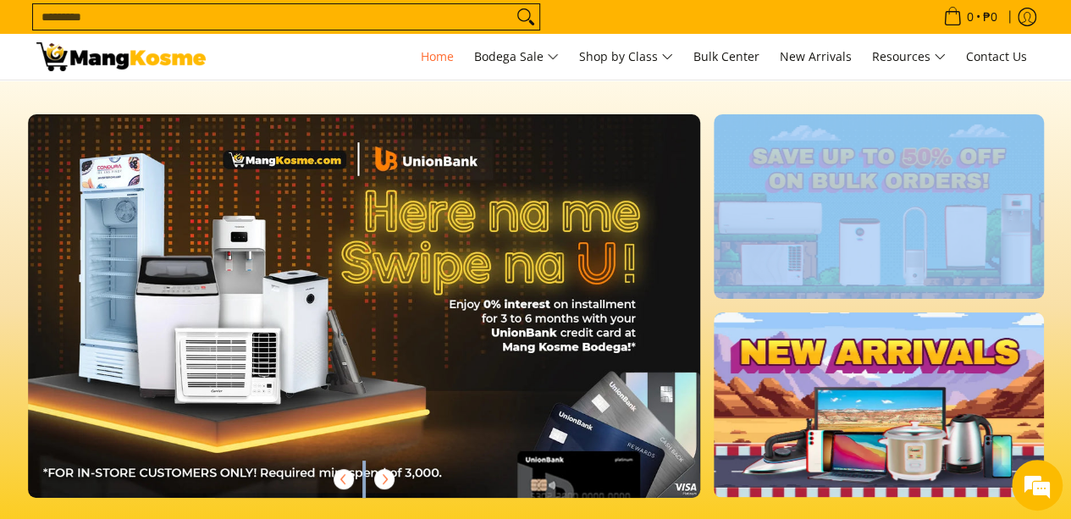  I want to click on img: 061125 mk unionbank 1510x861 rev 5, so click(364, 306).